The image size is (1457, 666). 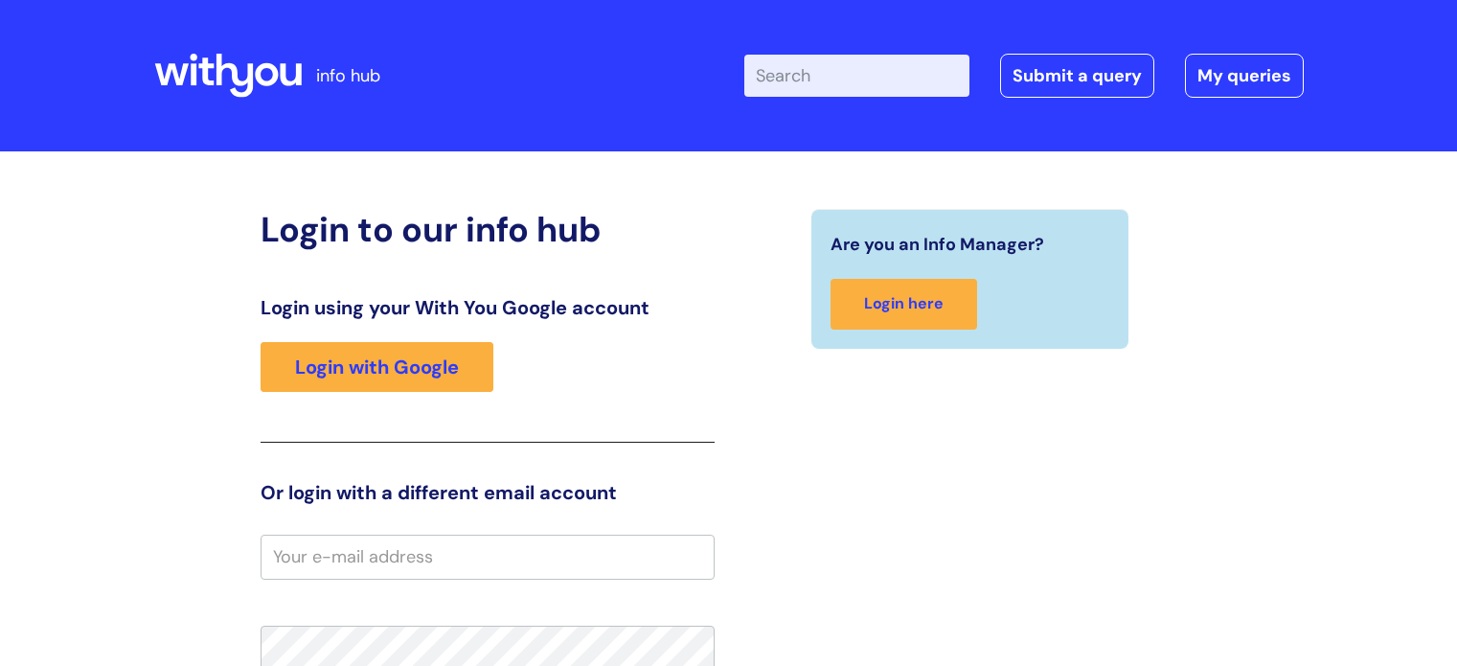 I want to click on h3: Login using your With You Google account, so click(x=488, y=308).